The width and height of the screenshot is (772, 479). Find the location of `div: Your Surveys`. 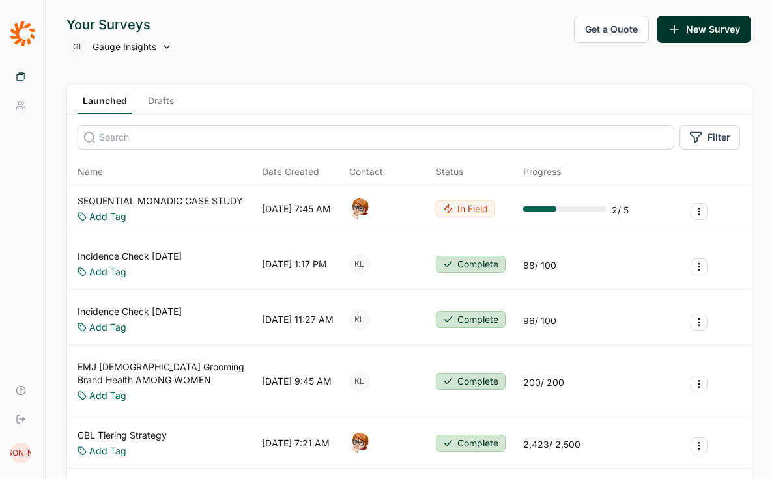

div: Your Surveys is located at coordinates (119, 25).